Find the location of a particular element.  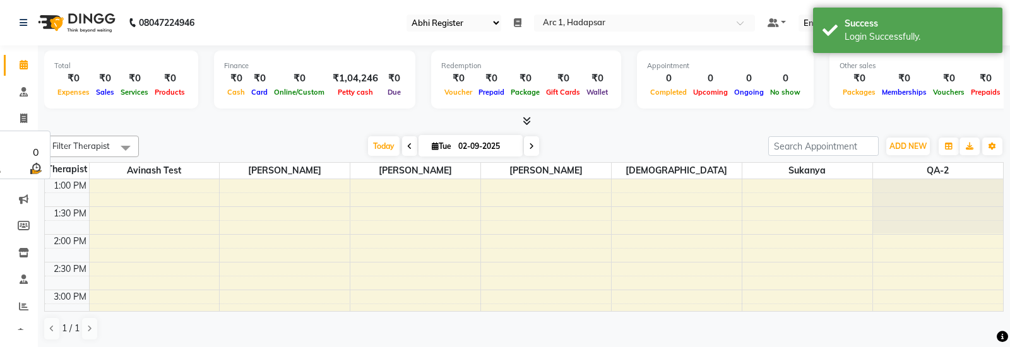

span: Due is located at coordinates (394, 92).